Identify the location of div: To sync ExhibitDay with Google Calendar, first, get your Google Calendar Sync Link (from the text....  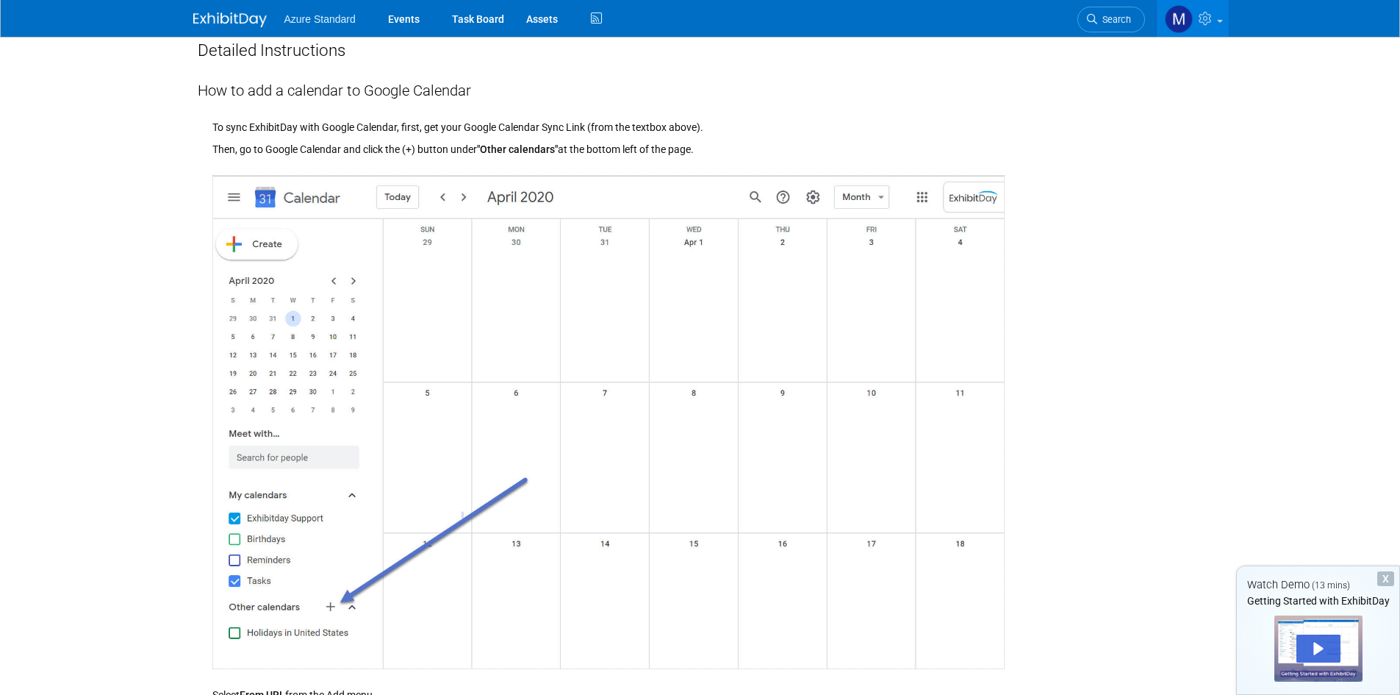
(708, 118).